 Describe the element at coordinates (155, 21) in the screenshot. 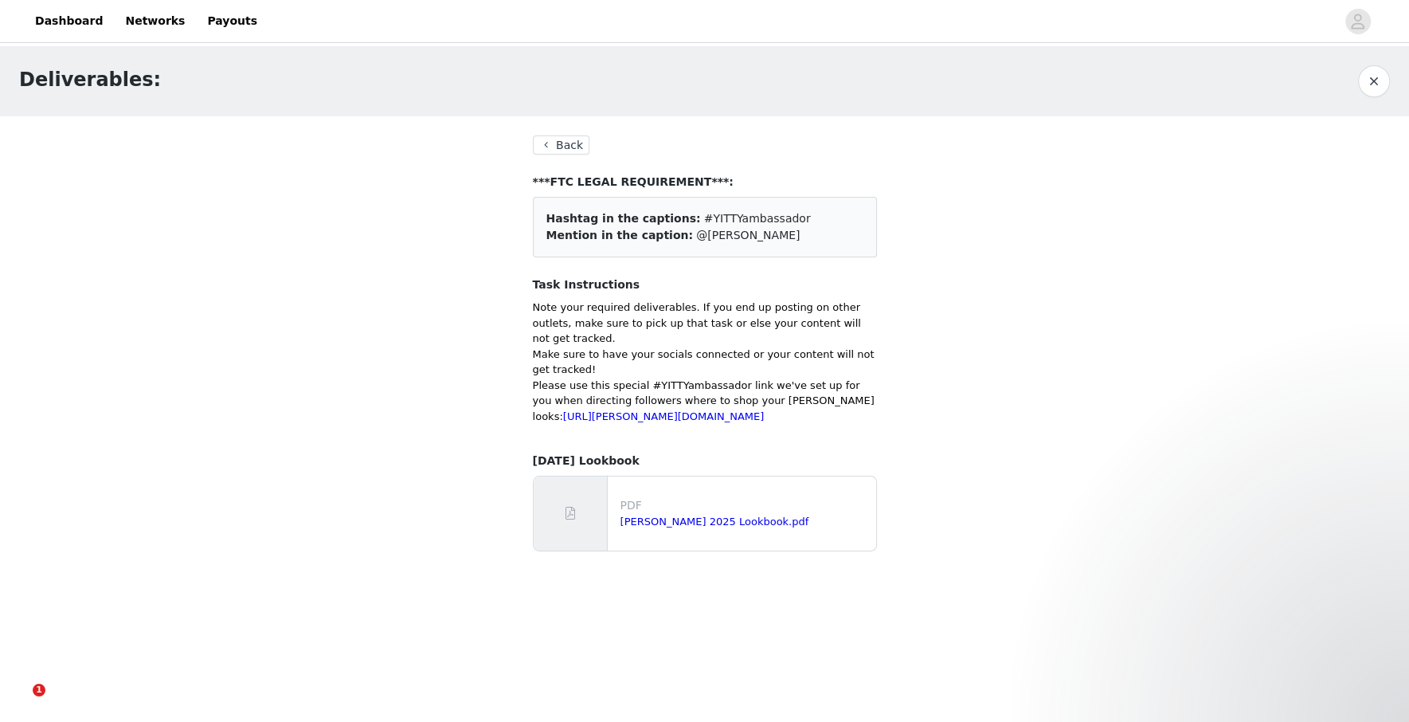

I see `a: Networks` at that location.